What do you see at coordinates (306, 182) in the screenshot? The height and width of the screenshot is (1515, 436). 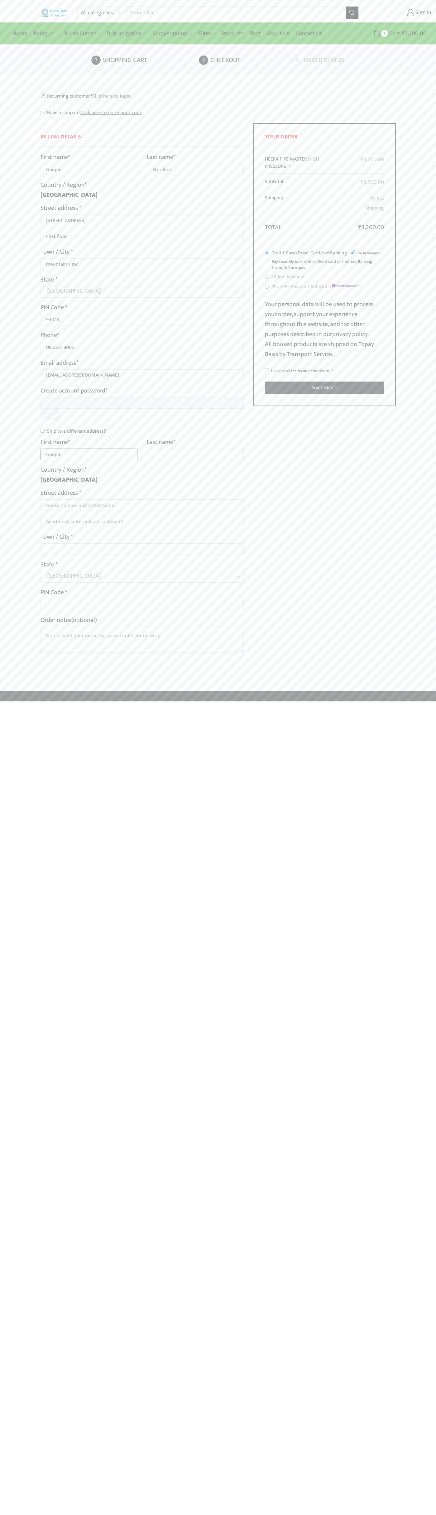 I see `th: Subtotal` at bounding box center [306, 182].